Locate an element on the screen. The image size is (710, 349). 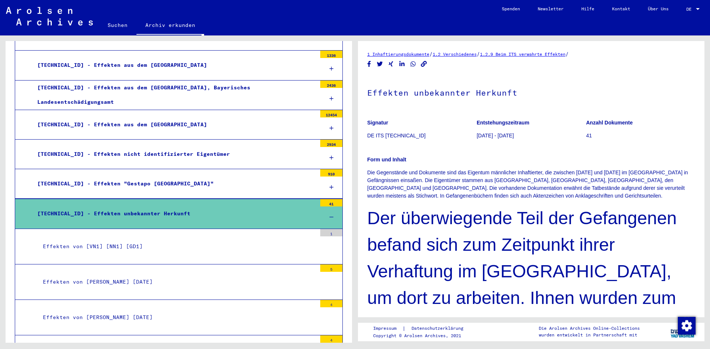
button: Share on Xing is located at coordinates (391, 64).